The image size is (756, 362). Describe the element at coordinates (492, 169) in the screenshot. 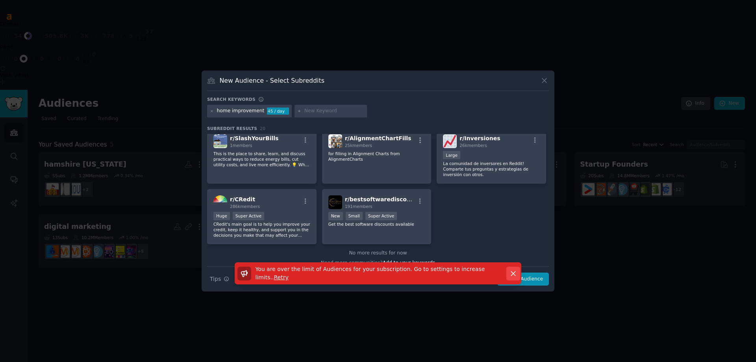

I see `p: La comunidad de inversores en Reddit! Comparte tus preguntas y estrategias de inversión con otros.` at that location.